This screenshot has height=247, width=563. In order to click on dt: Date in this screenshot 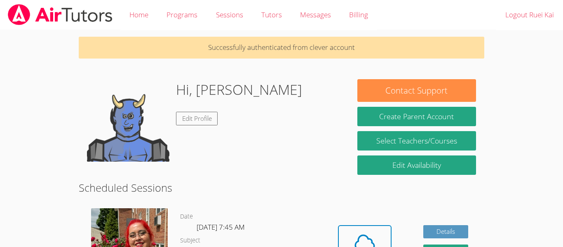, I will do `click(186, 216)`.